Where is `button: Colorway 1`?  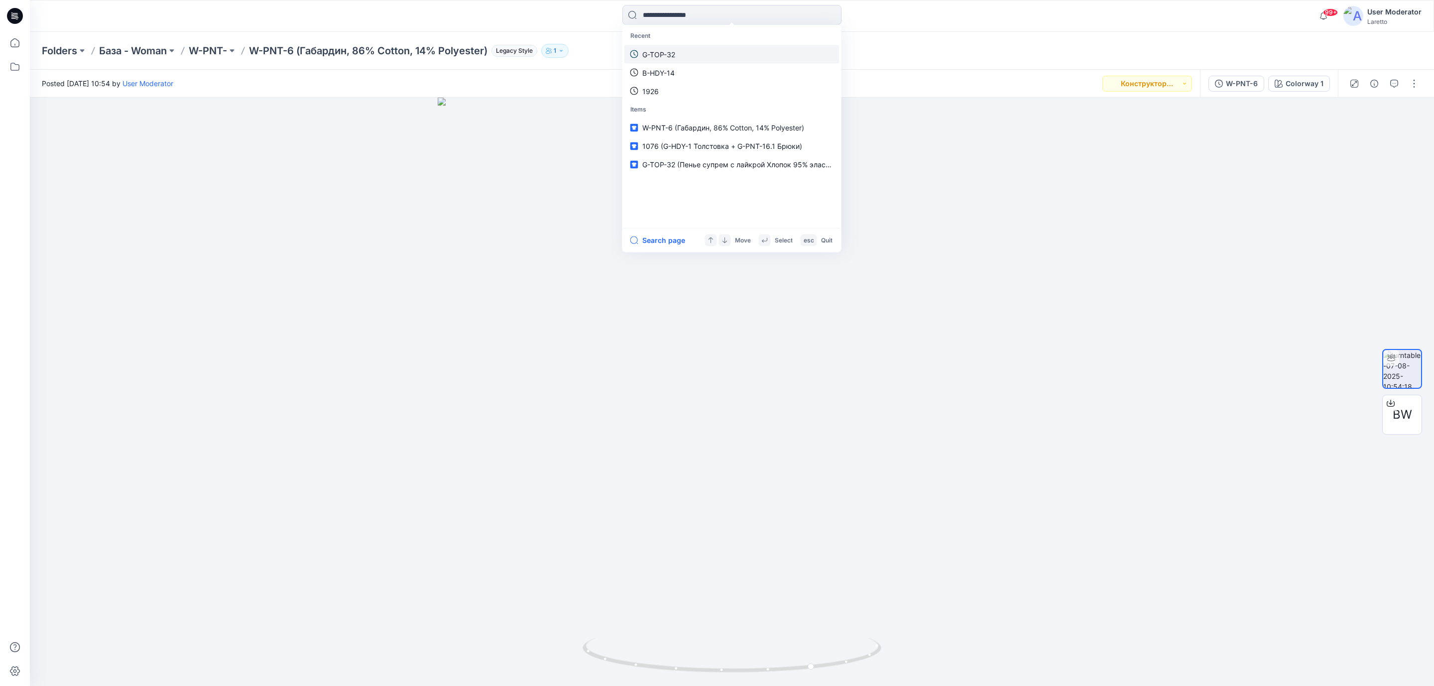
button: Colorway 1 is located at coordinates (1299, 84).